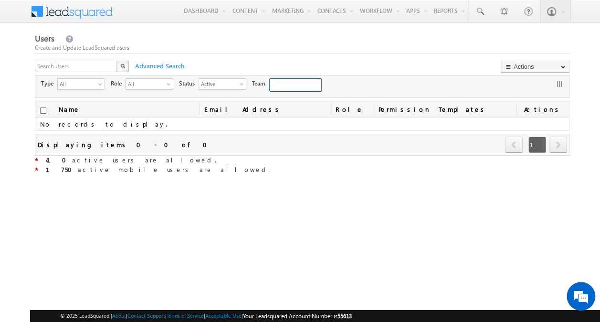 The height and width of the screenshot is (322, 600). What do you see at coordinates (302, 48) in the screenshot?
I see `div: Create and Update LeadSquared users` at bounding box center [302, 48].